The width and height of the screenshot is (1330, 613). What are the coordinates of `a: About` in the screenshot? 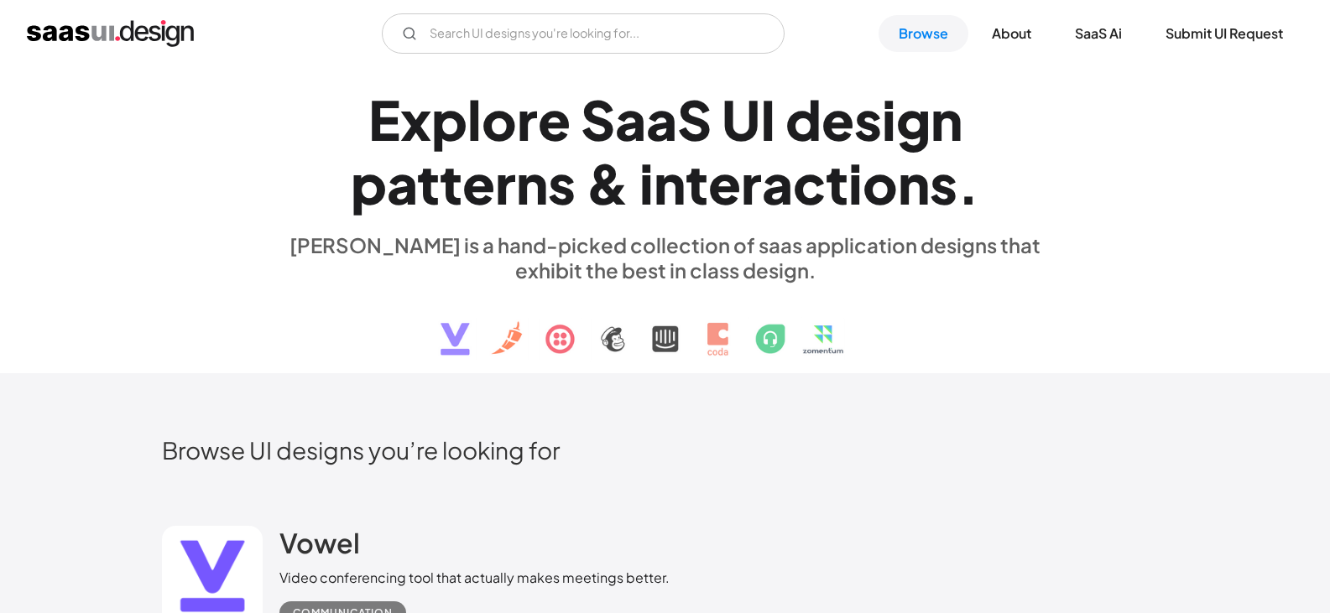 It's located at (1011, 34).